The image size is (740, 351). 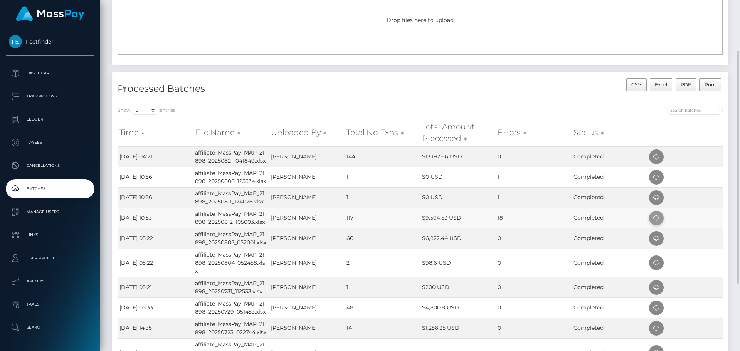 I want to click on span: Print, so click(x=710, y=84).